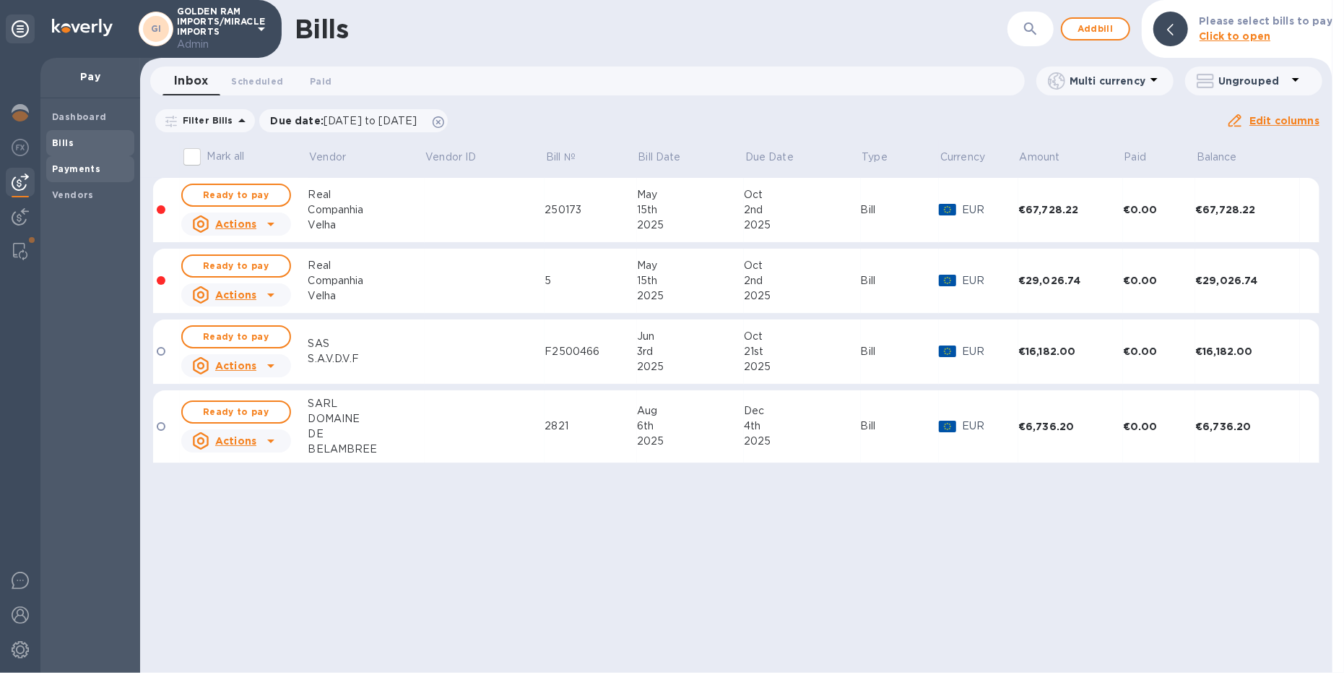 The width and height of the screenshot is (1344, 673). What do you see at coordinates (76, 168) in the screenshot?
I see `b: Payments` at bounding box center [76, 168].